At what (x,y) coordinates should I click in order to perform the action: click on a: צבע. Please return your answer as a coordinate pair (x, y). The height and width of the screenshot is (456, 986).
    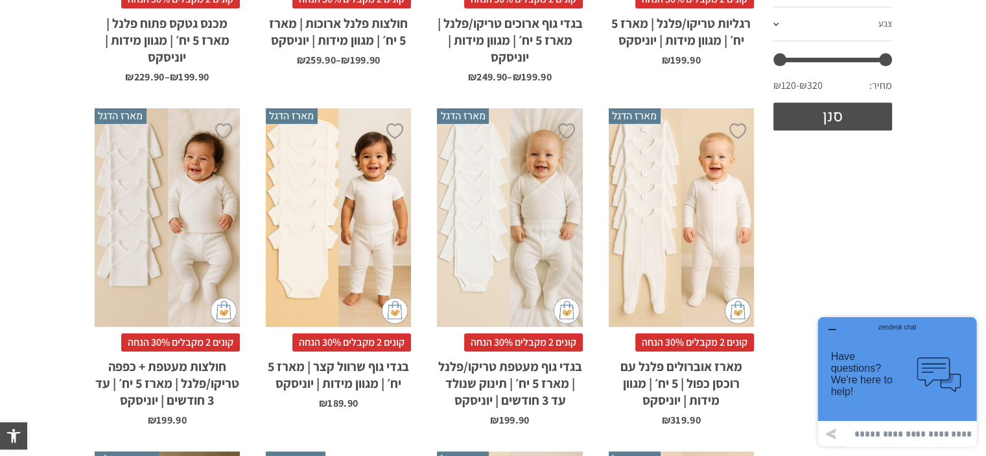
    Looking at the image, I should click on (832, 25).